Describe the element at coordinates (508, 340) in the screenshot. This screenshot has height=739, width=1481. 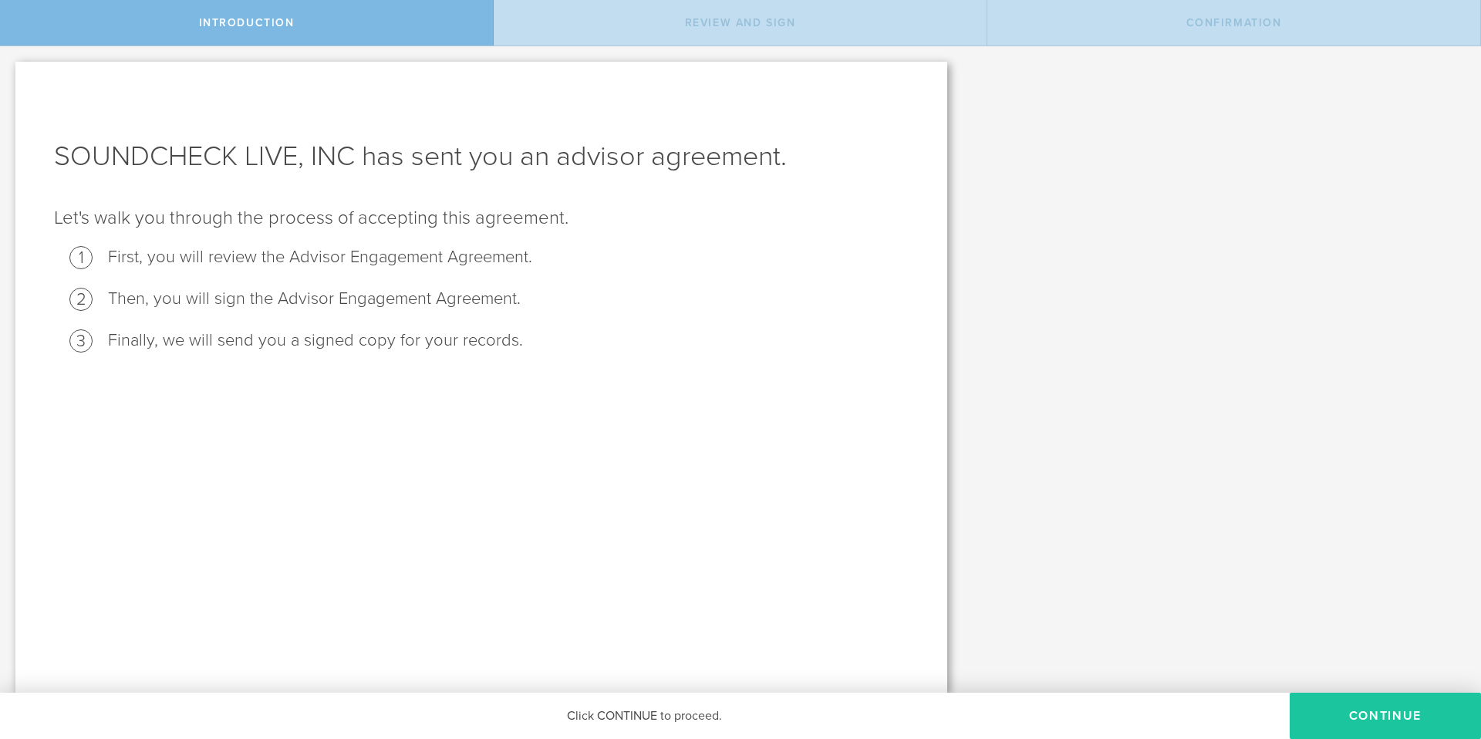
I see `li: Finally, we will send you a signed copy for your records.` at that location.